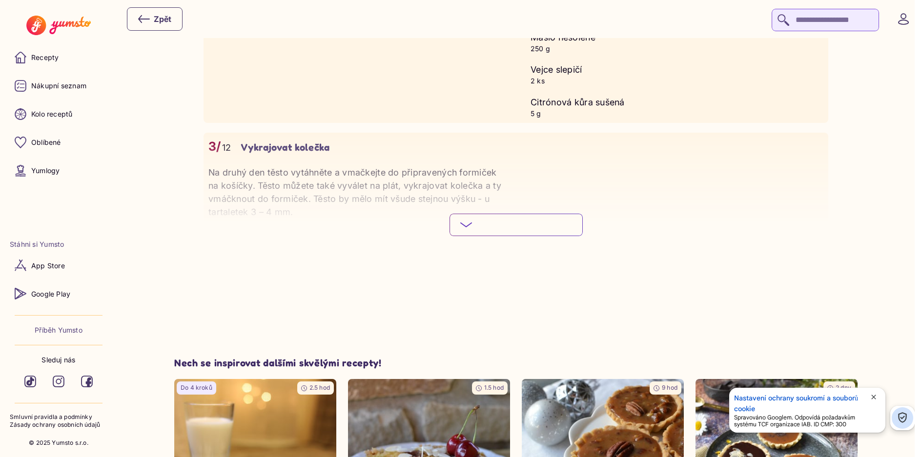  Describe the element at coordinates (59, 143) in the screenshot. I see `a: Oblíbené` at that location.